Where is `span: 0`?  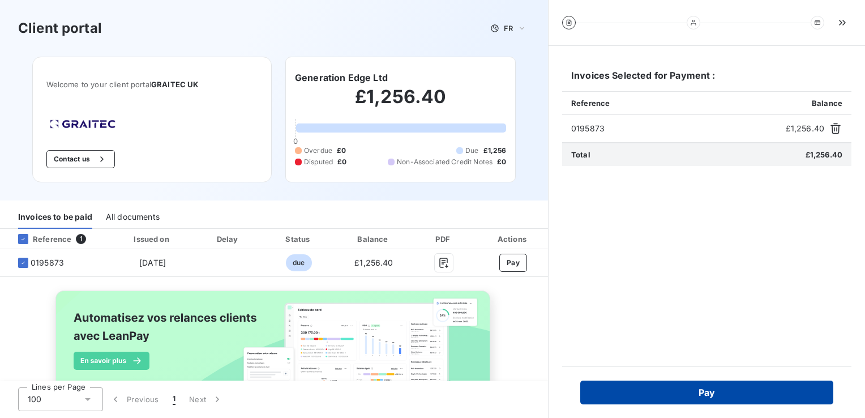 span: 0 is located at coordinates (295, 141).